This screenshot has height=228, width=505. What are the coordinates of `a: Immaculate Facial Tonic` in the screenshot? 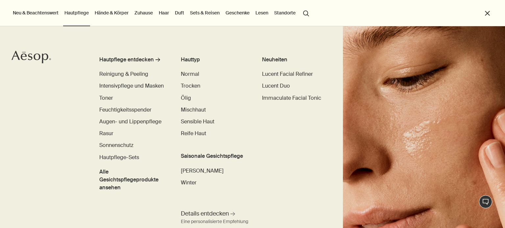 It's located at (291, 98).